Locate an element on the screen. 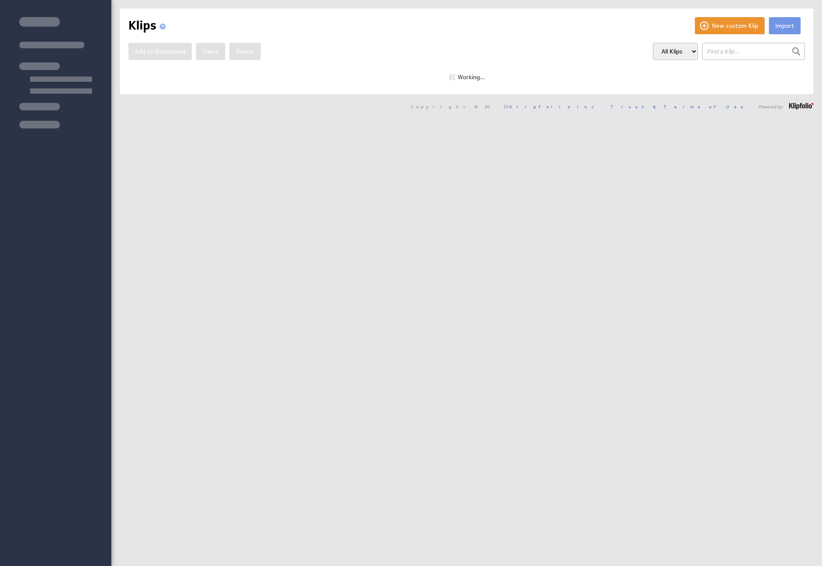 The height and width of the screenshot is (566, 822). a: Klipfolio Inc. is located at coordinates (555, 107).